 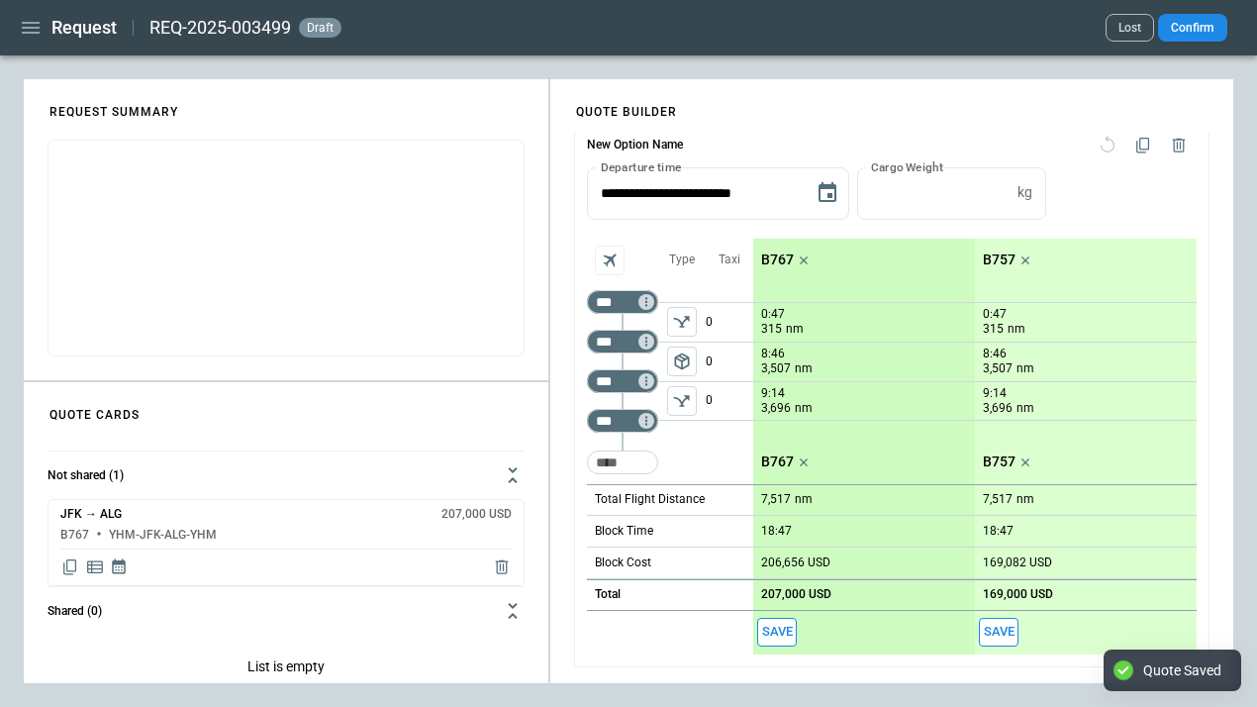 What do you see at coordinates (649, 499) in the screenshot?
I see `p: Total Flight Distance` at bounding box center [649, 499].